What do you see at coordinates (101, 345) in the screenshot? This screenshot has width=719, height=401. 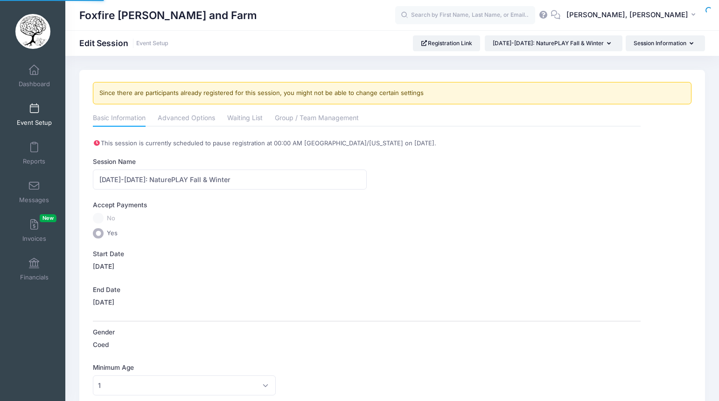 I see `label: Coed` at bounding box center [101, 345].